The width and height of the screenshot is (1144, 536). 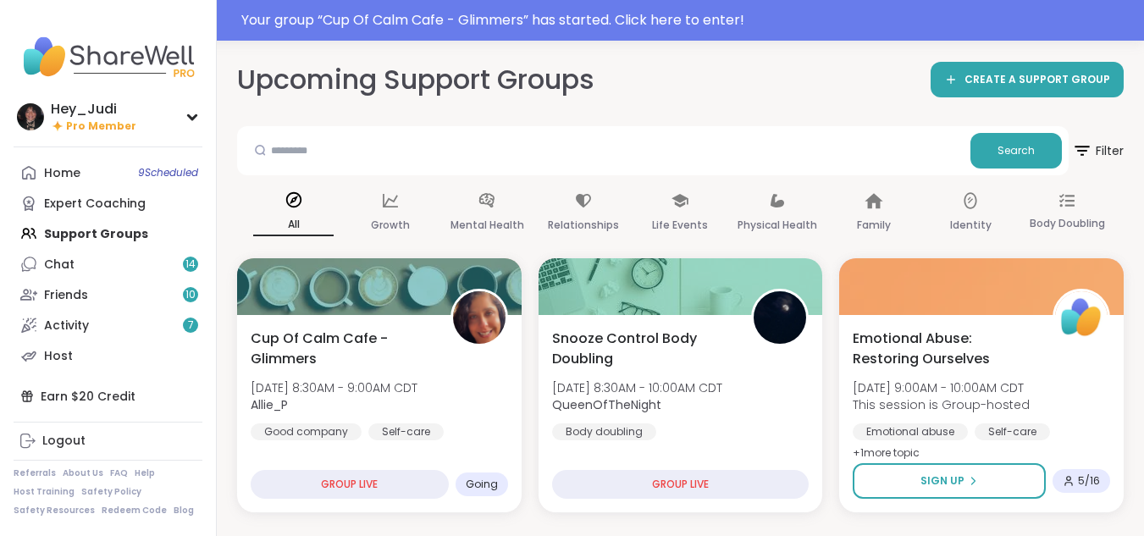 I want to click on button: Sign Up, so click(x=949, y=481).